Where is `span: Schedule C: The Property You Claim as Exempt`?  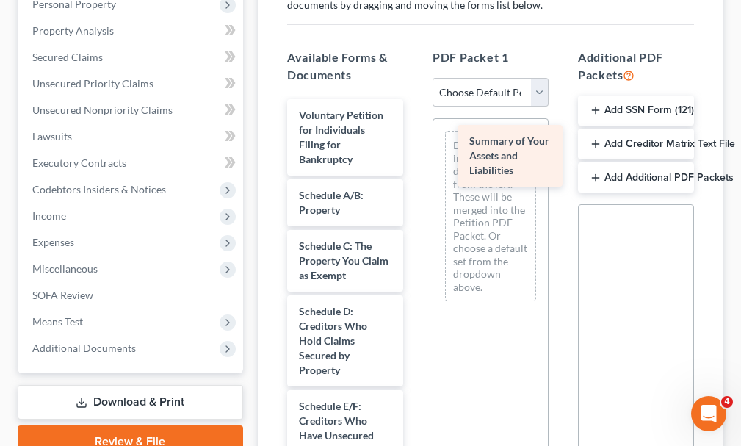 span: Schedule C: The Property You Claim as Exempt is located at coordinates (344, 260).